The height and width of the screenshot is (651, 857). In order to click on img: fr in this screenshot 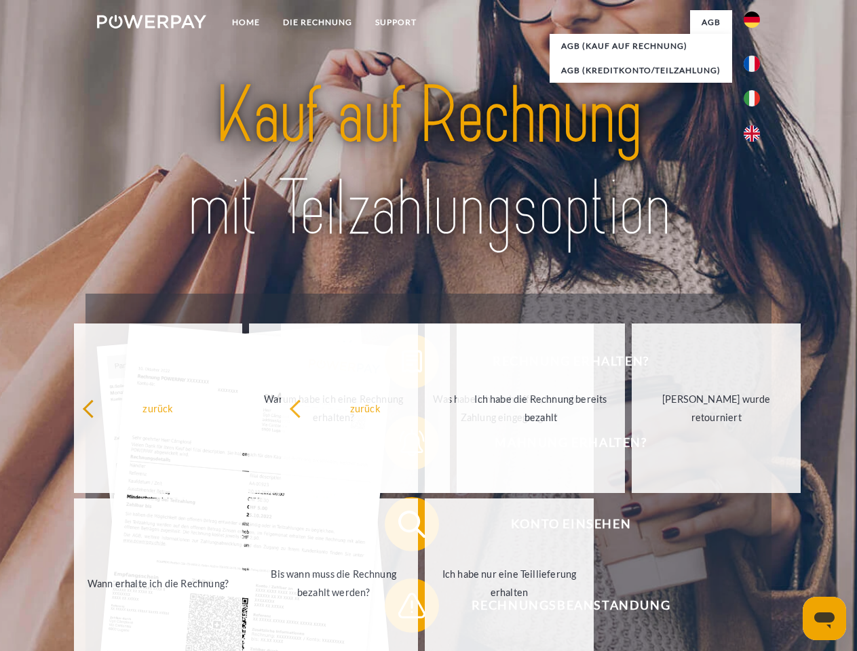, I will do `click(751, 64)`.